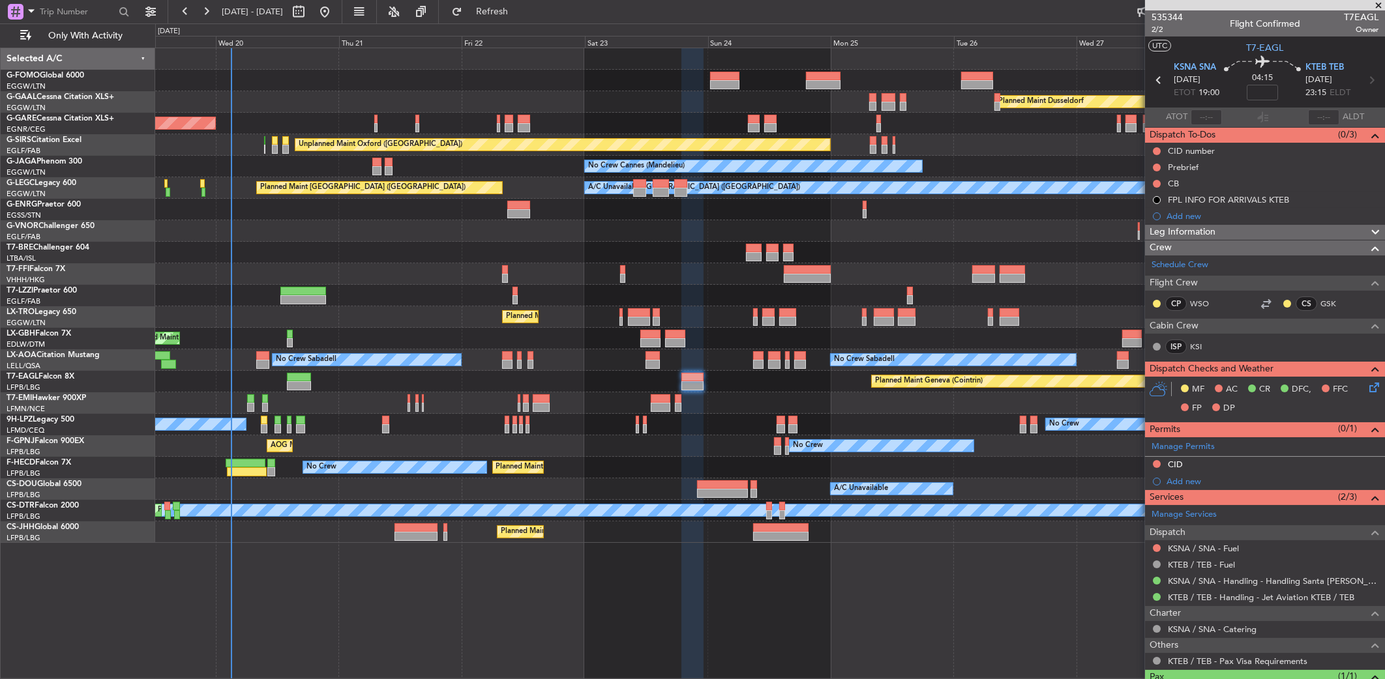 The height and width of the screenshot is (679, 1385). What do you see at coordinates (22, 355) in the screenshot?
I see `span: LX-AOA` at bounding box center [22, 355].